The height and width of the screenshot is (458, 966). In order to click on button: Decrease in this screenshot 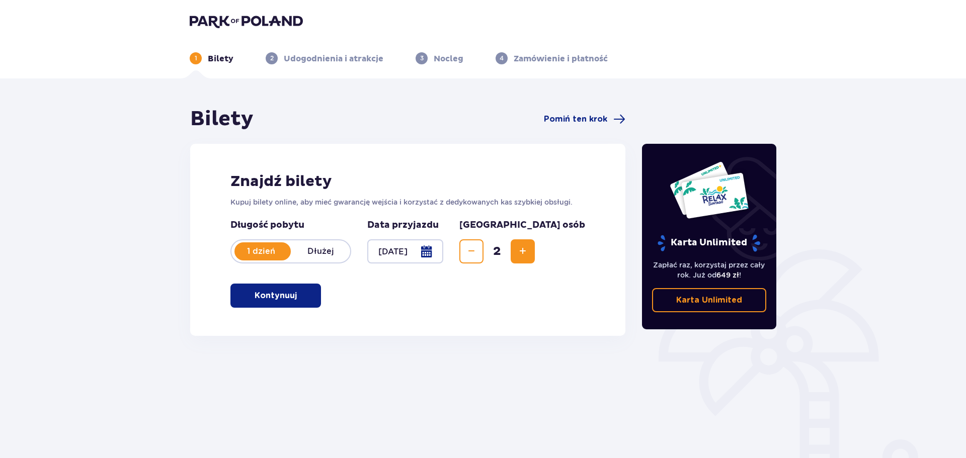, I will do `click(471, 252)`.